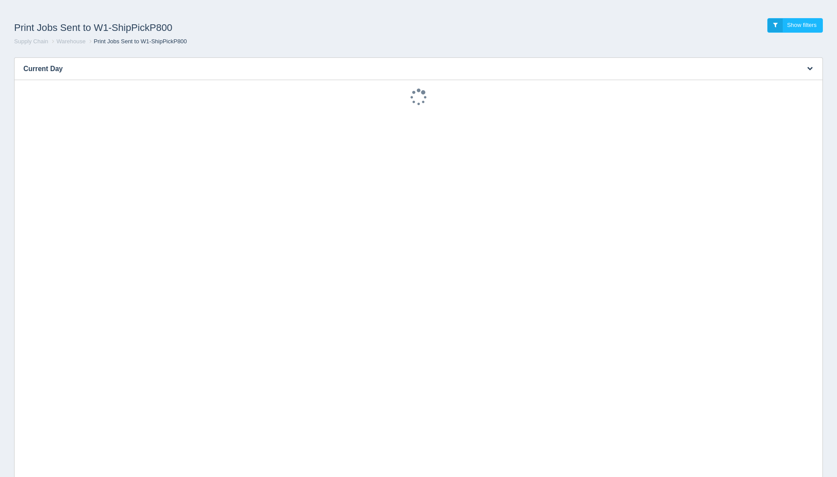 Image resolution: width=837 pixels, height=477 pixels. Describe the element at coordinates (31, 41) in the screenshot. I see `a: Supply Chain` at that location.